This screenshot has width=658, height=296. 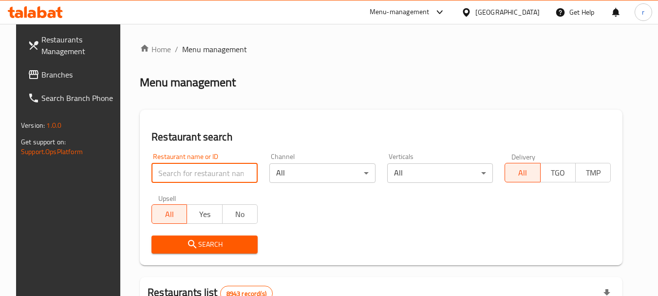 What do you see at coordinates (214, 49) in the screenshot?
I see `span: Menu management` at bounding box center [214, 49].